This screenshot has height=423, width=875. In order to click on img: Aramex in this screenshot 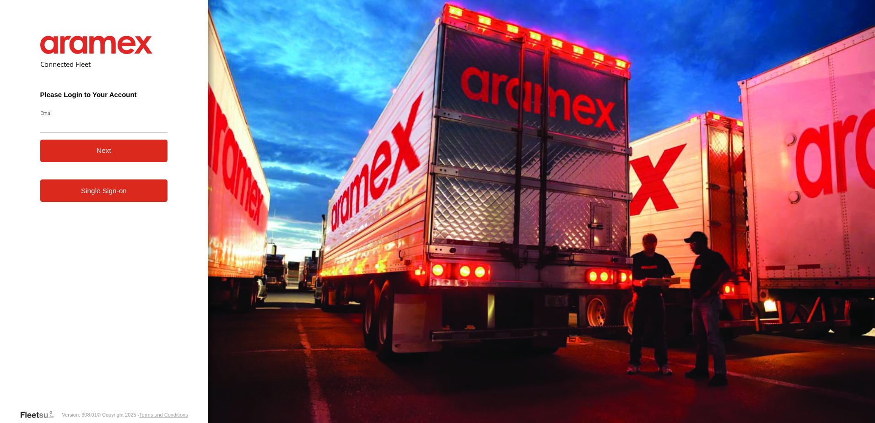, I will do `click(97, 45)`.